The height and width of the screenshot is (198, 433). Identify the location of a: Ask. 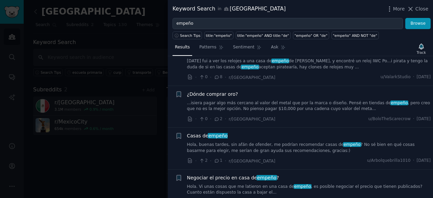
(278, 49).